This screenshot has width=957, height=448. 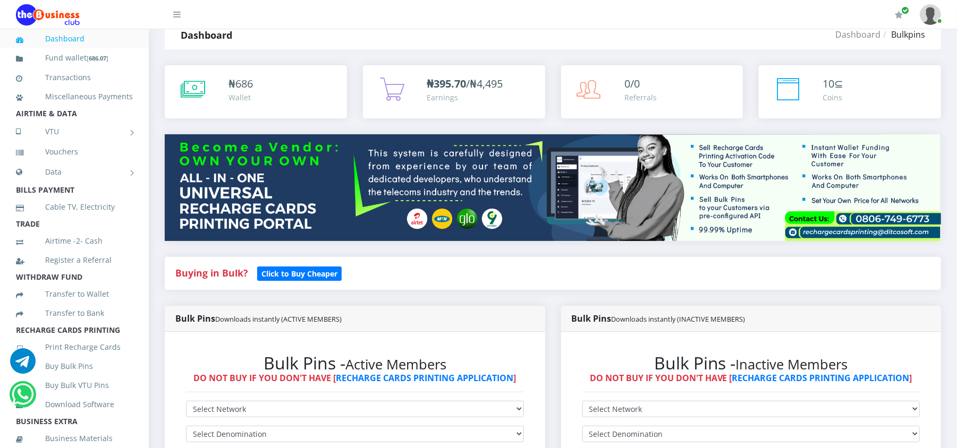 I want to click on div: Referrals, so click(x=641, y=97).